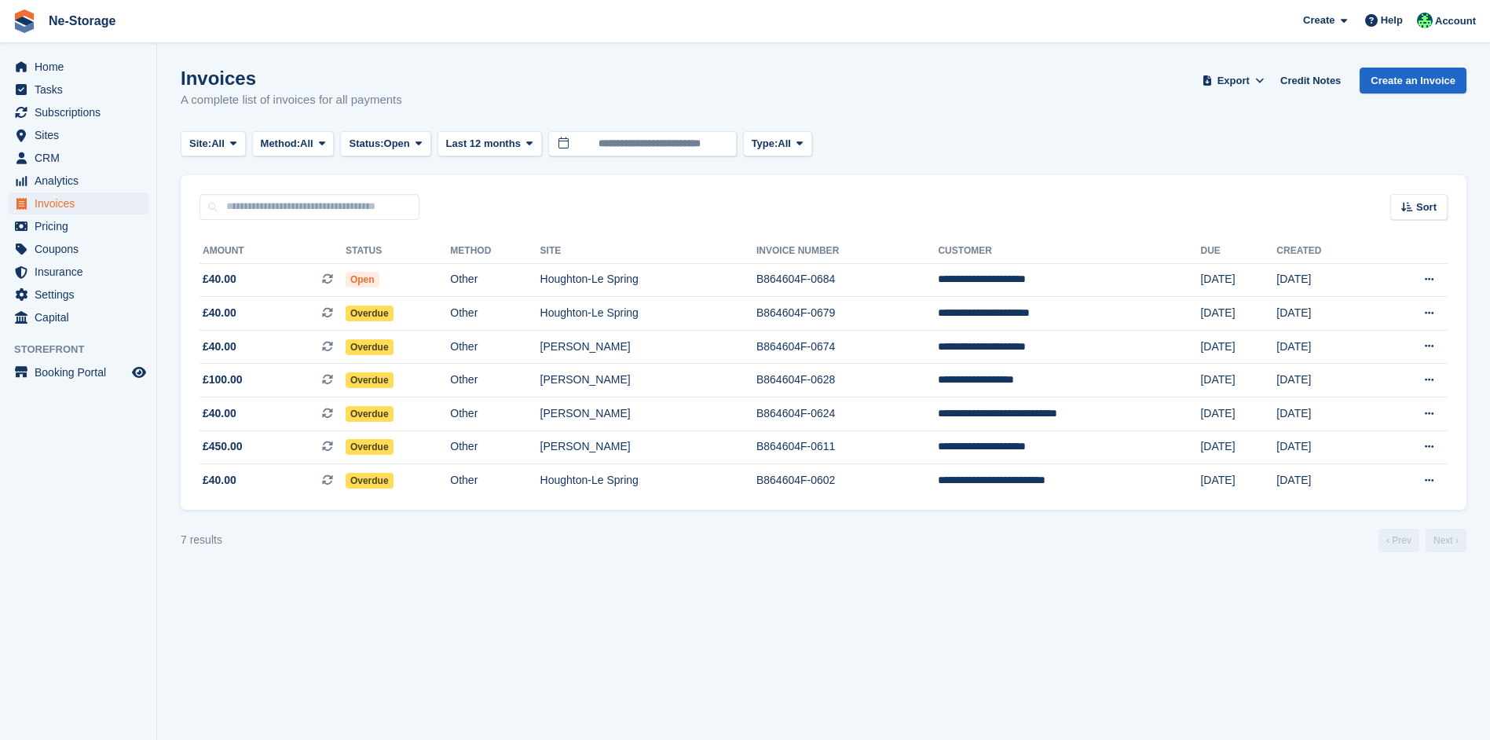 The width and height of the screenshot is (1490, 740). Describe the element at coordinates (483, 144) in the screenshot. I see `span: Last 12 months` at that location.